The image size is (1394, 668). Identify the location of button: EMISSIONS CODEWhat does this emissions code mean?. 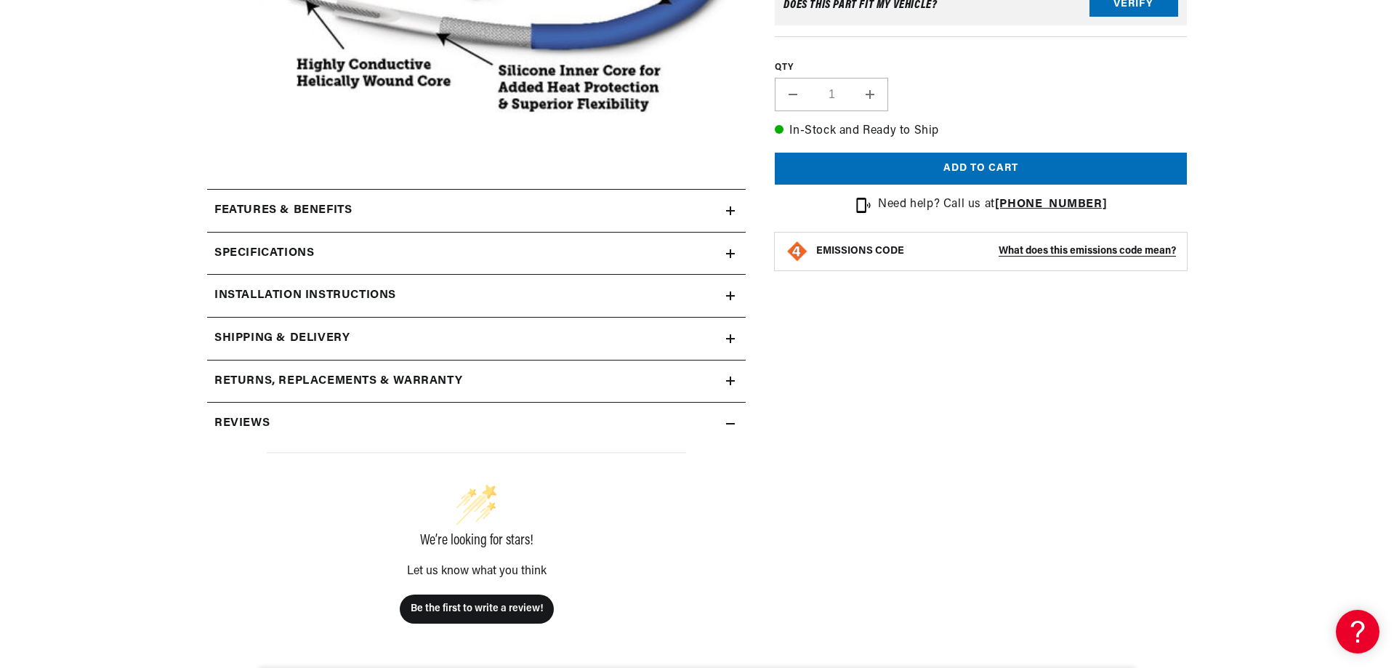
(995, 251).